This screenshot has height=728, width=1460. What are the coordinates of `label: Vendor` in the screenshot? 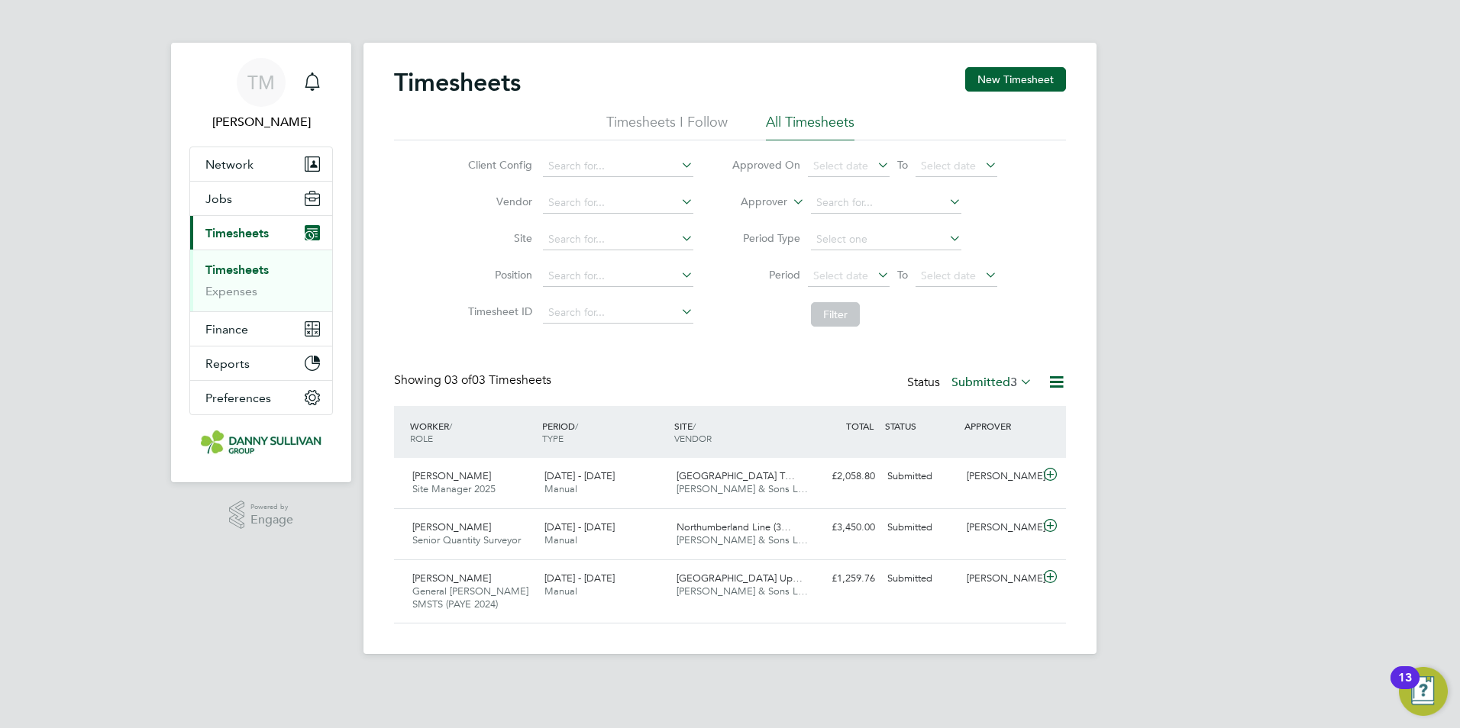 It's located at (498, 202).